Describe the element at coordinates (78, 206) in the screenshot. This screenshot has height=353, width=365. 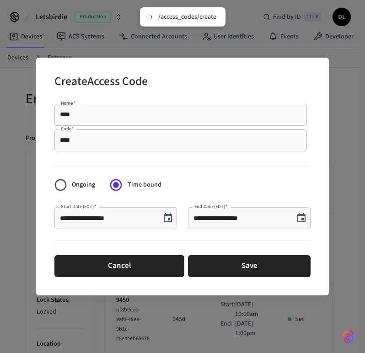
I see `label: Start Date (EDT)` at that location.